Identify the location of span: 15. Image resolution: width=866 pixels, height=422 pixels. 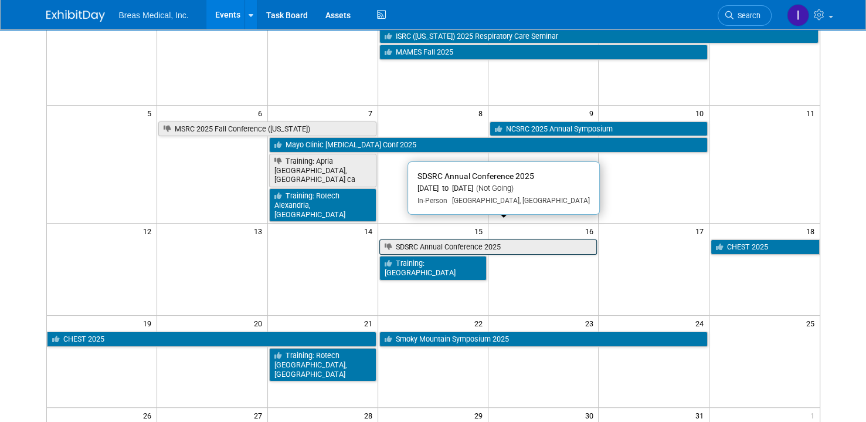
(480, 230).